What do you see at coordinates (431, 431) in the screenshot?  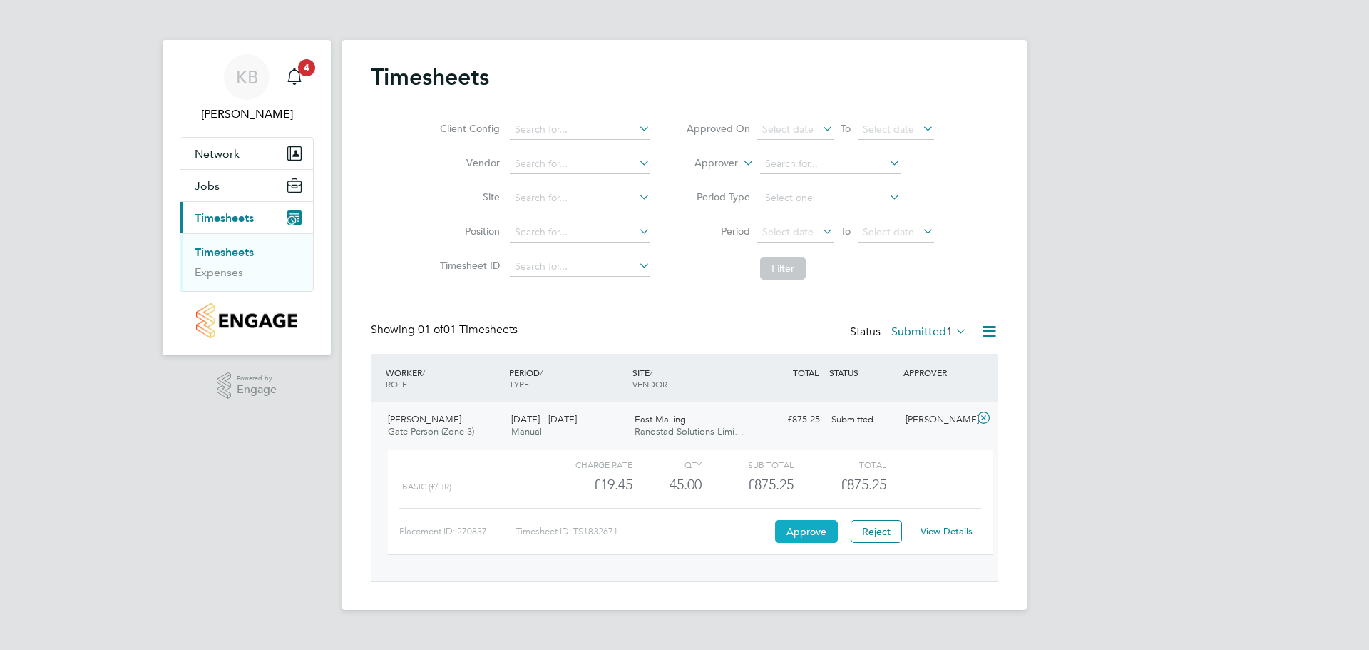 I see `span: Gate Person (Zone 3)` at bounding box center [431, 431].